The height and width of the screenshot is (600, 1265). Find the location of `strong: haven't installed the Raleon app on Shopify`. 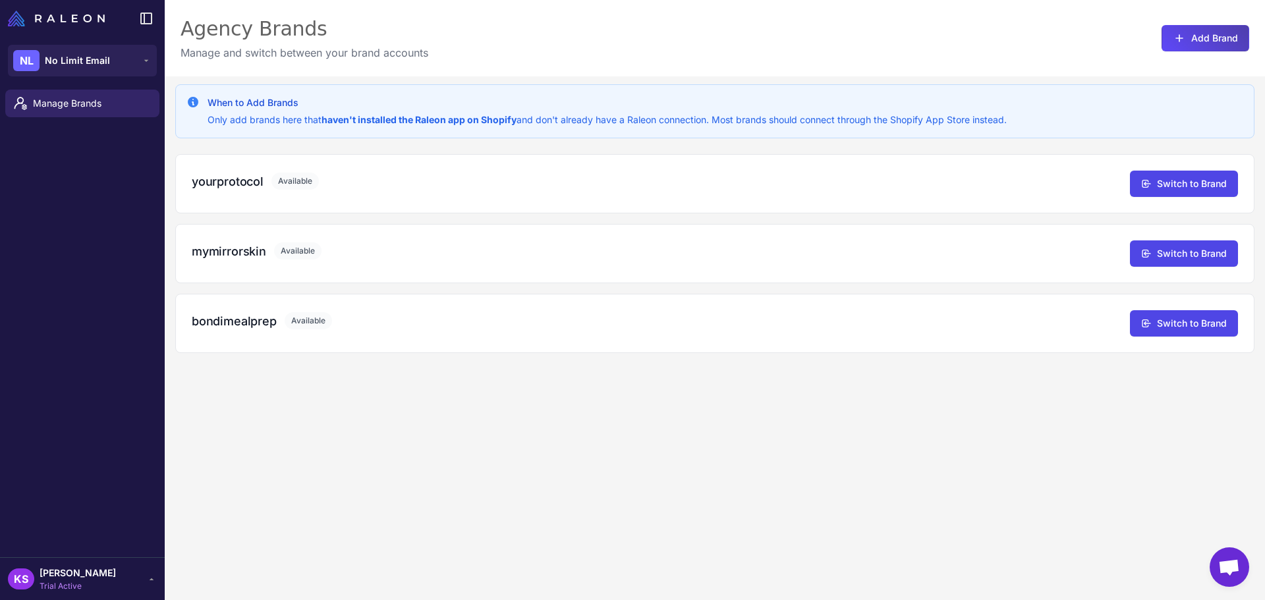

strong: haven't installed the Raleon app on Shopify is located at coordinates (419, 119).